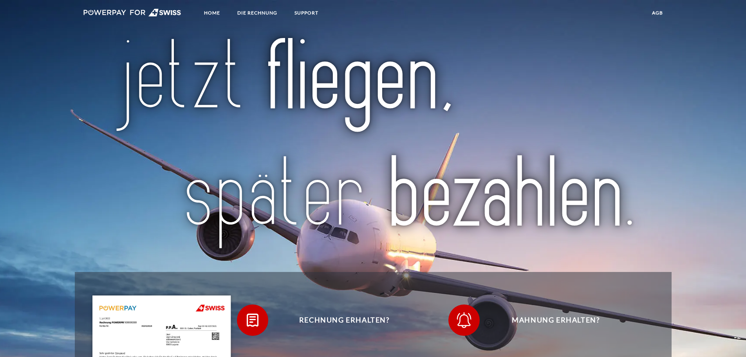 This screenshot has height=357, width=746. I want to click on a: Mahnung erhalten?, so click(551, 320).